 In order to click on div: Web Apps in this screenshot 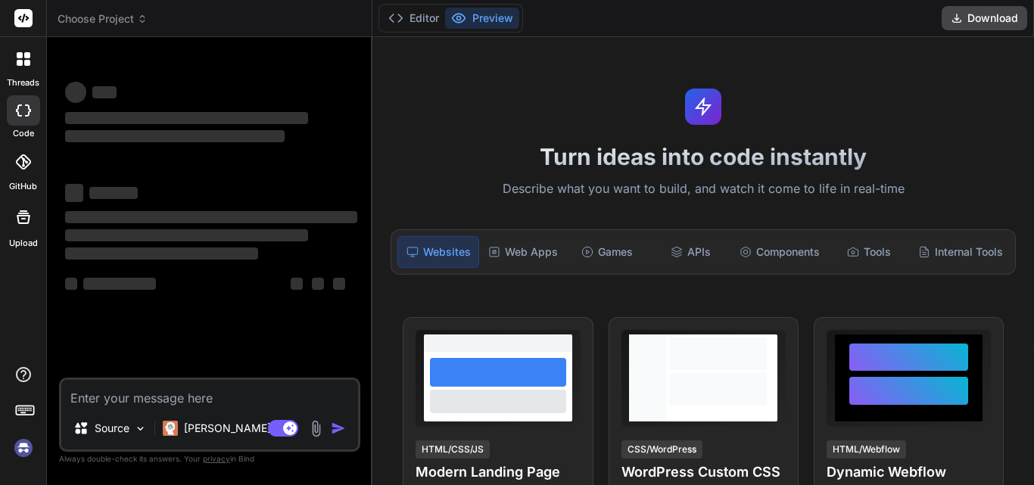, I will do `click(523, 252)`.